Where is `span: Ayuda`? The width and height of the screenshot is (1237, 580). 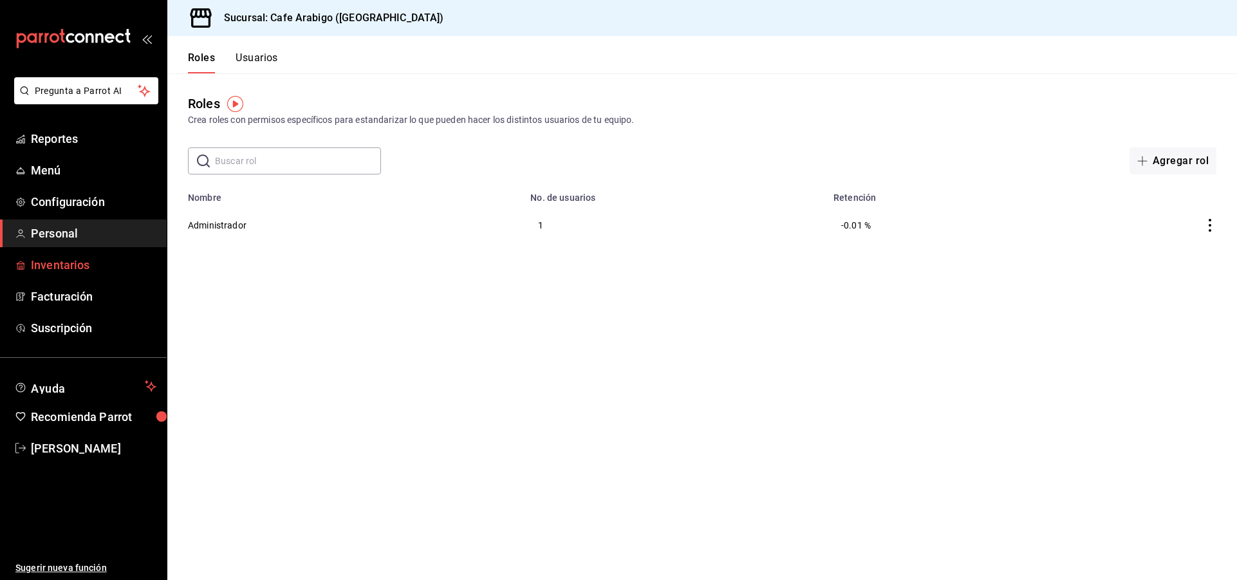 span: Ayuda is located at coordinates (85, 386).